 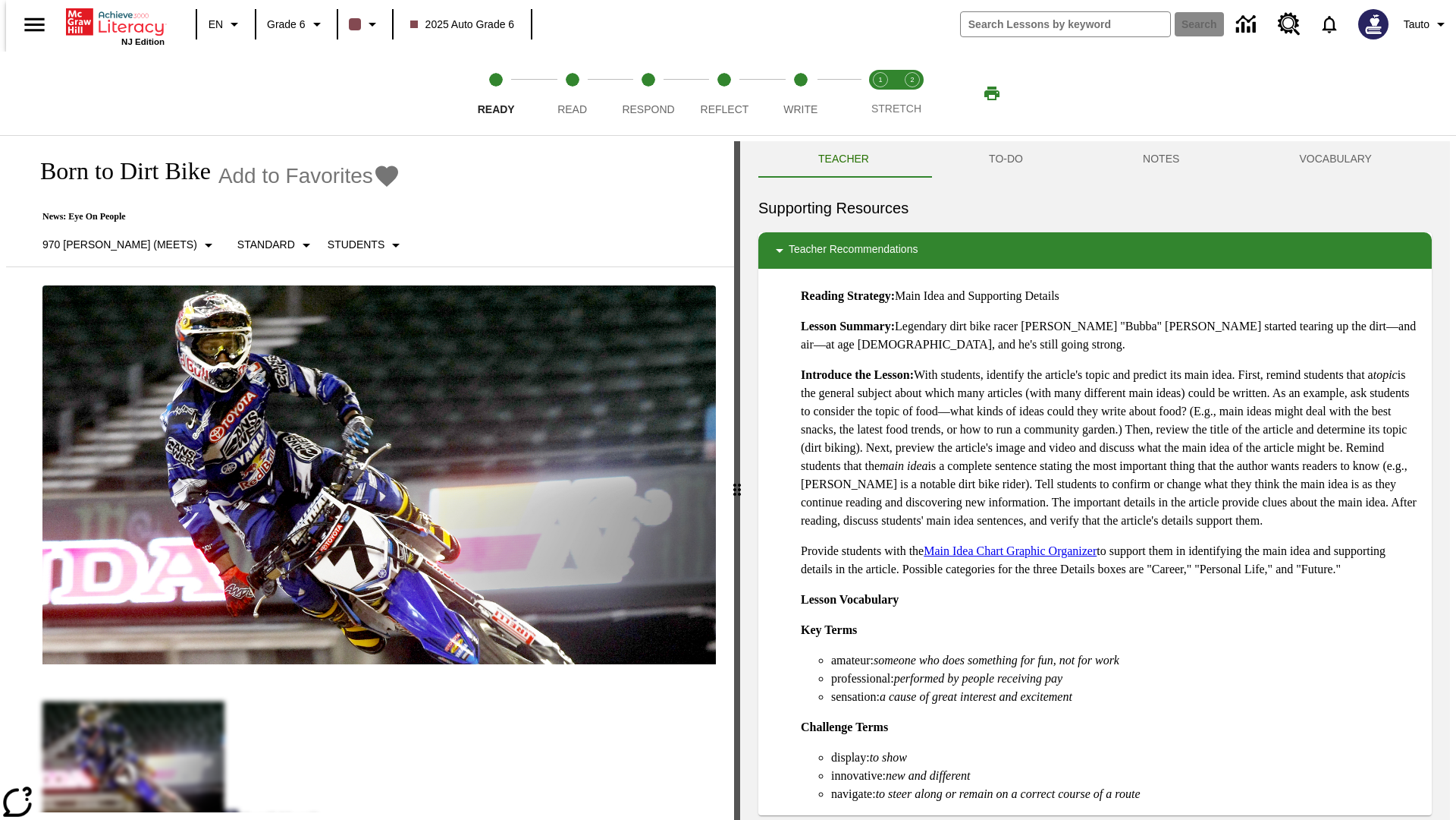 What do you see at coordinates (992, 93) in the screenshot?
I see `button: Print` at bounding box center [992, 93].